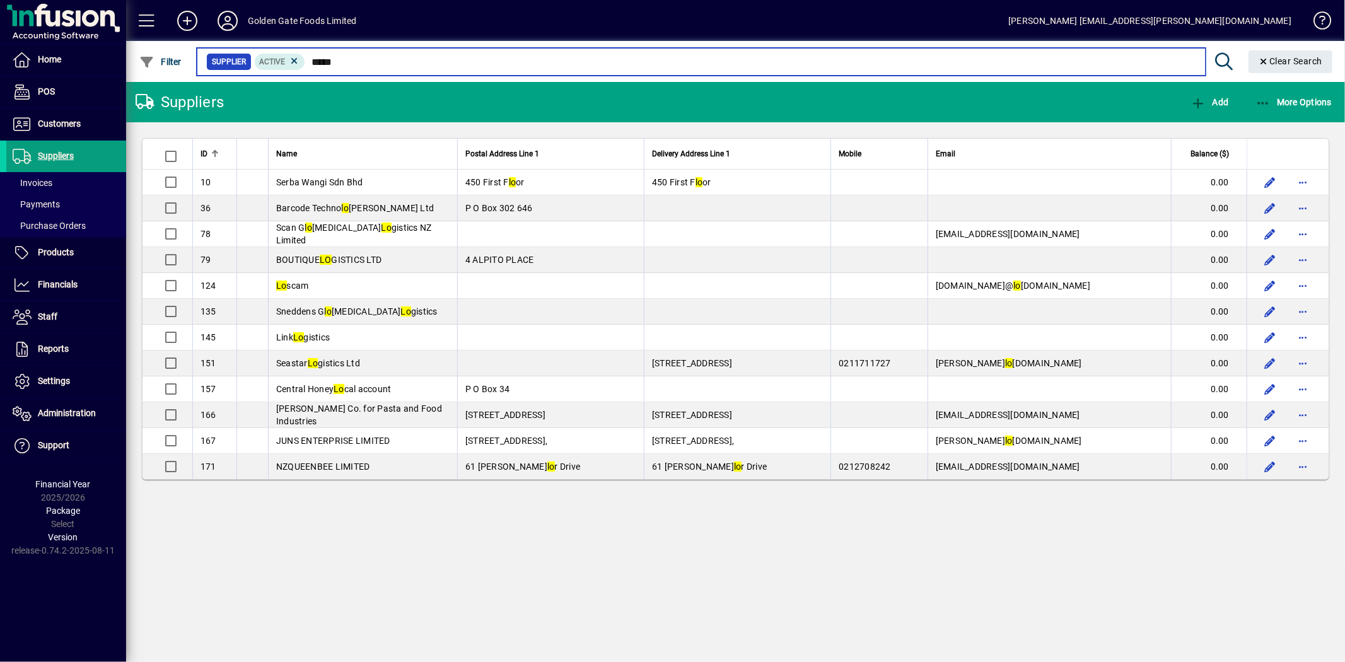  Describe the element at coordinates (229, 62) in the screenshot. I see `span: Supplier` at that location.